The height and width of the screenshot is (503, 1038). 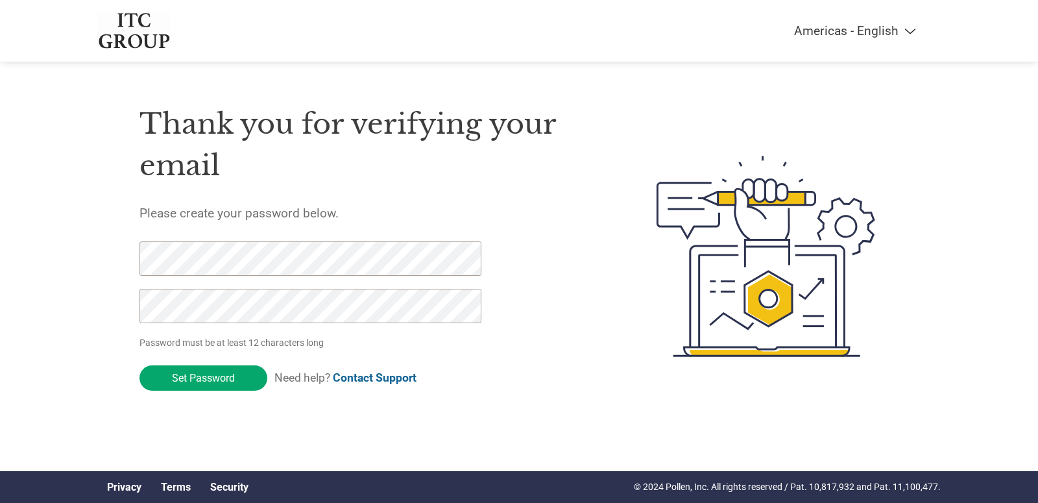 What do you see at coordinates (367, 145) in the screenshot?
I see `h1: Thank you for verifying your email` at bounding box center [367, 145].